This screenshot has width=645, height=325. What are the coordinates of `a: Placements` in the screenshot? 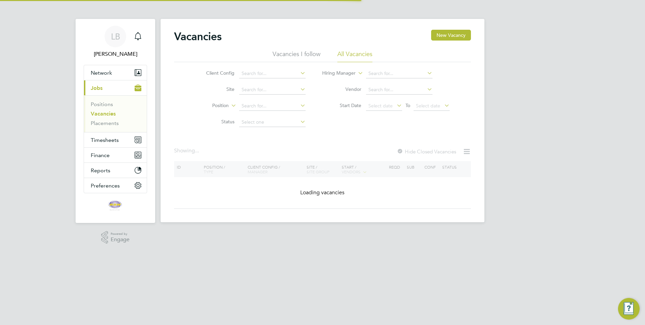 It's located at (105, 123).